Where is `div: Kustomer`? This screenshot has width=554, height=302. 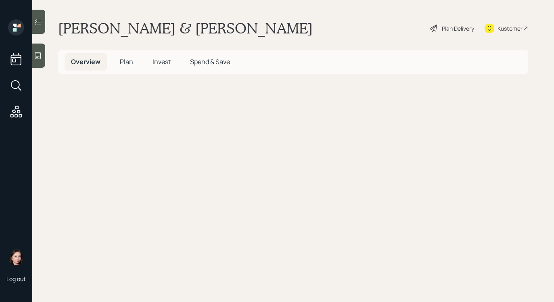
div: Kustomer is located at coordinates (510, 28).